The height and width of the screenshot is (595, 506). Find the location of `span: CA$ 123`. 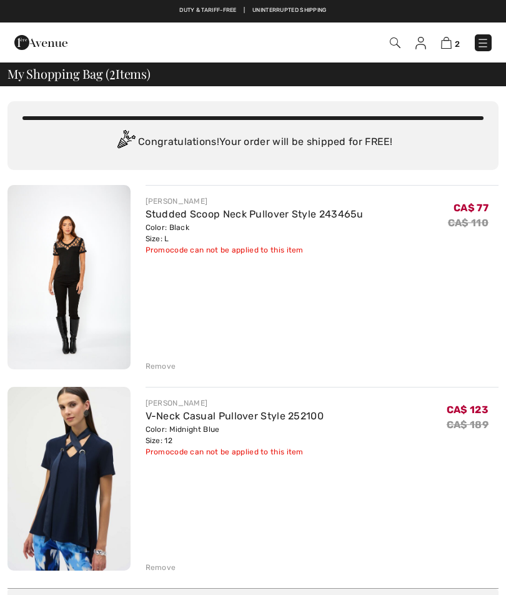

span: CA$ 123 is located at coordinates (467, 409).